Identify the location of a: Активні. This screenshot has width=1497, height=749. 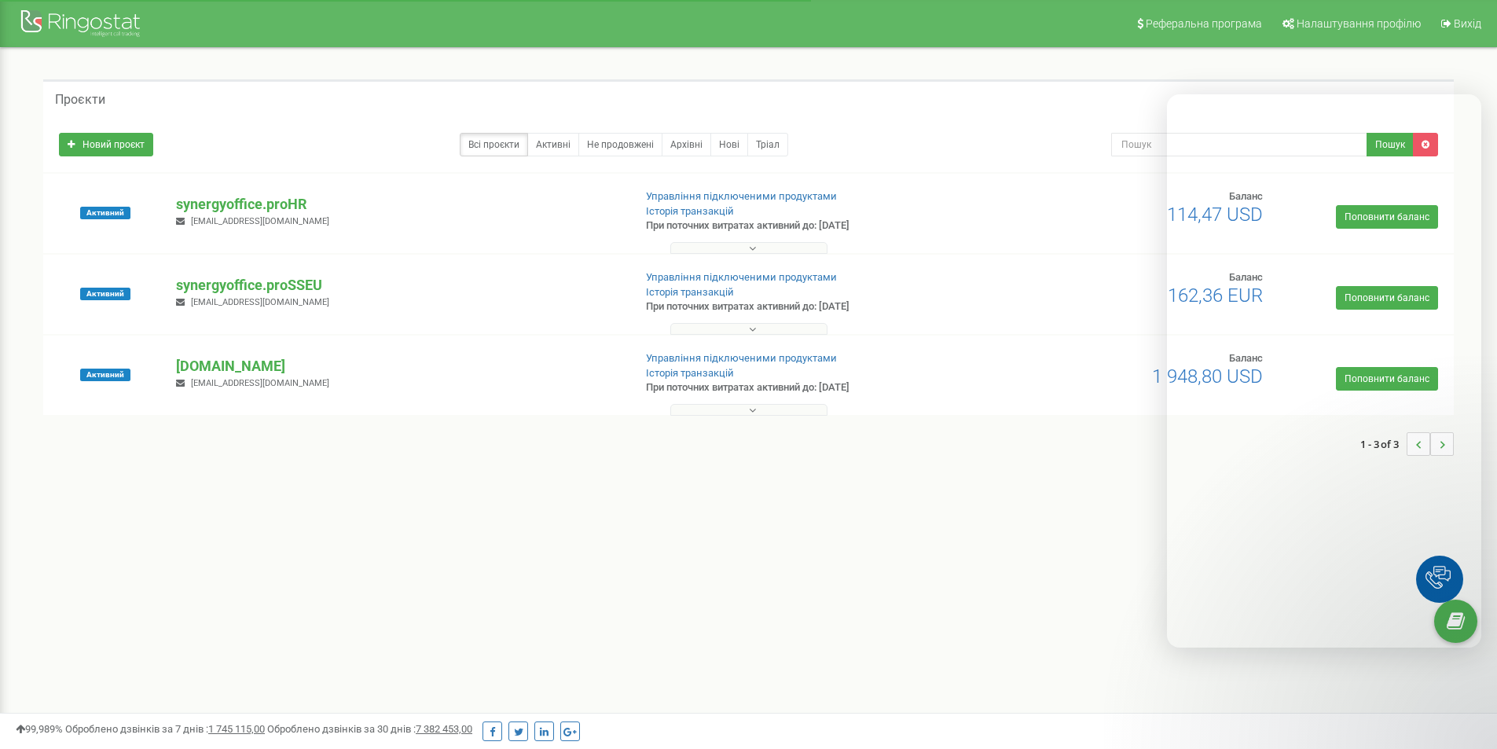
(553, 145).